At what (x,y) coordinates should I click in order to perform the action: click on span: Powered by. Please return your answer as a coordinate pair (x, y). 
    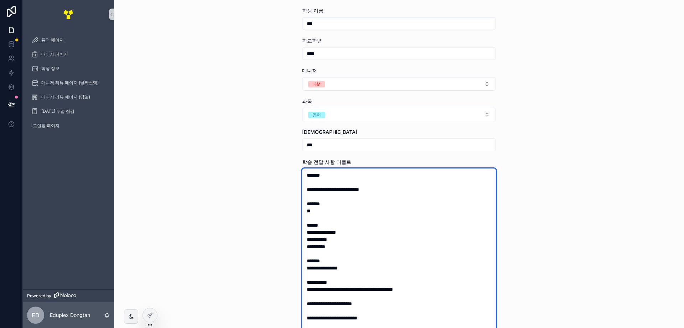
    Looking at the image, I should click on (39, 295).